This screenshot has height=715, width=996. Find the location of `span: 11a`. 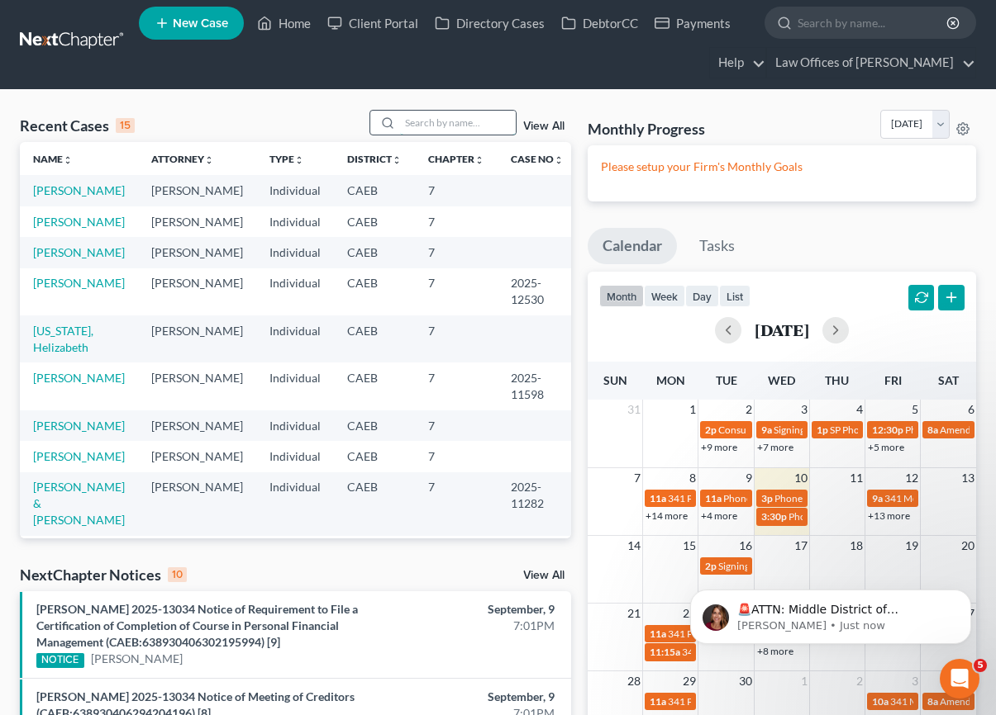

span: 11a is located at coordinates (658, 498).